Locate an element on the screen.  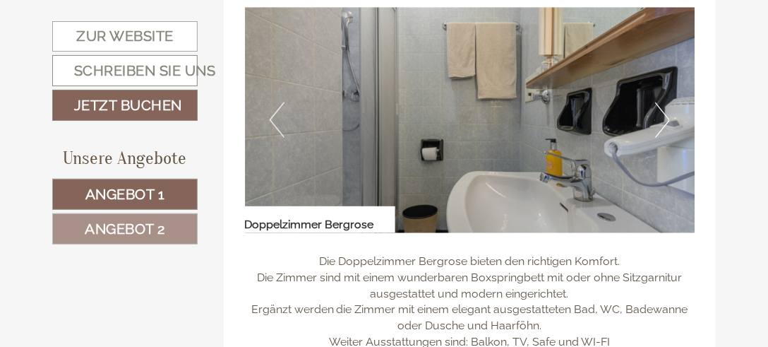
div: Guten Tag, wie können wir Ihnen helfen? is located at coordinates (123, 59).